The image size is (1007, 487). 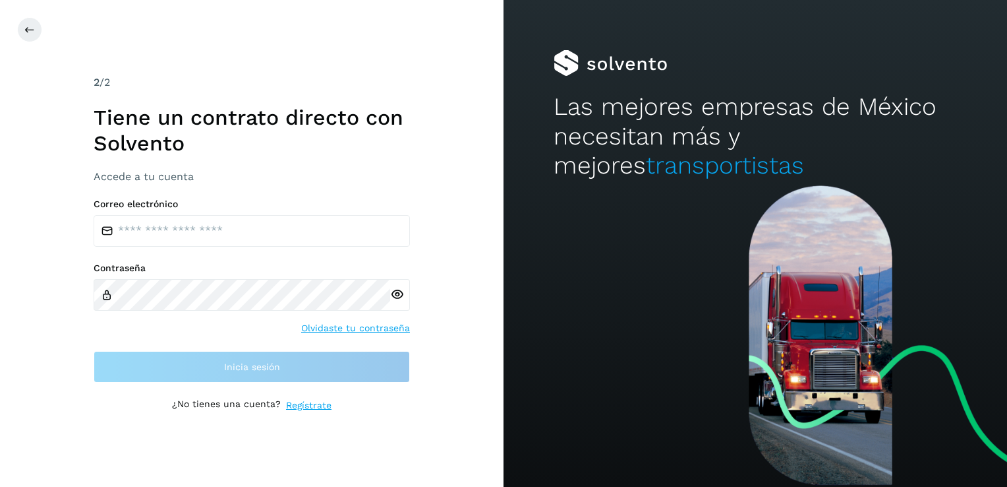 I want to click on label: Contraseña, so click(x=252, y=268).